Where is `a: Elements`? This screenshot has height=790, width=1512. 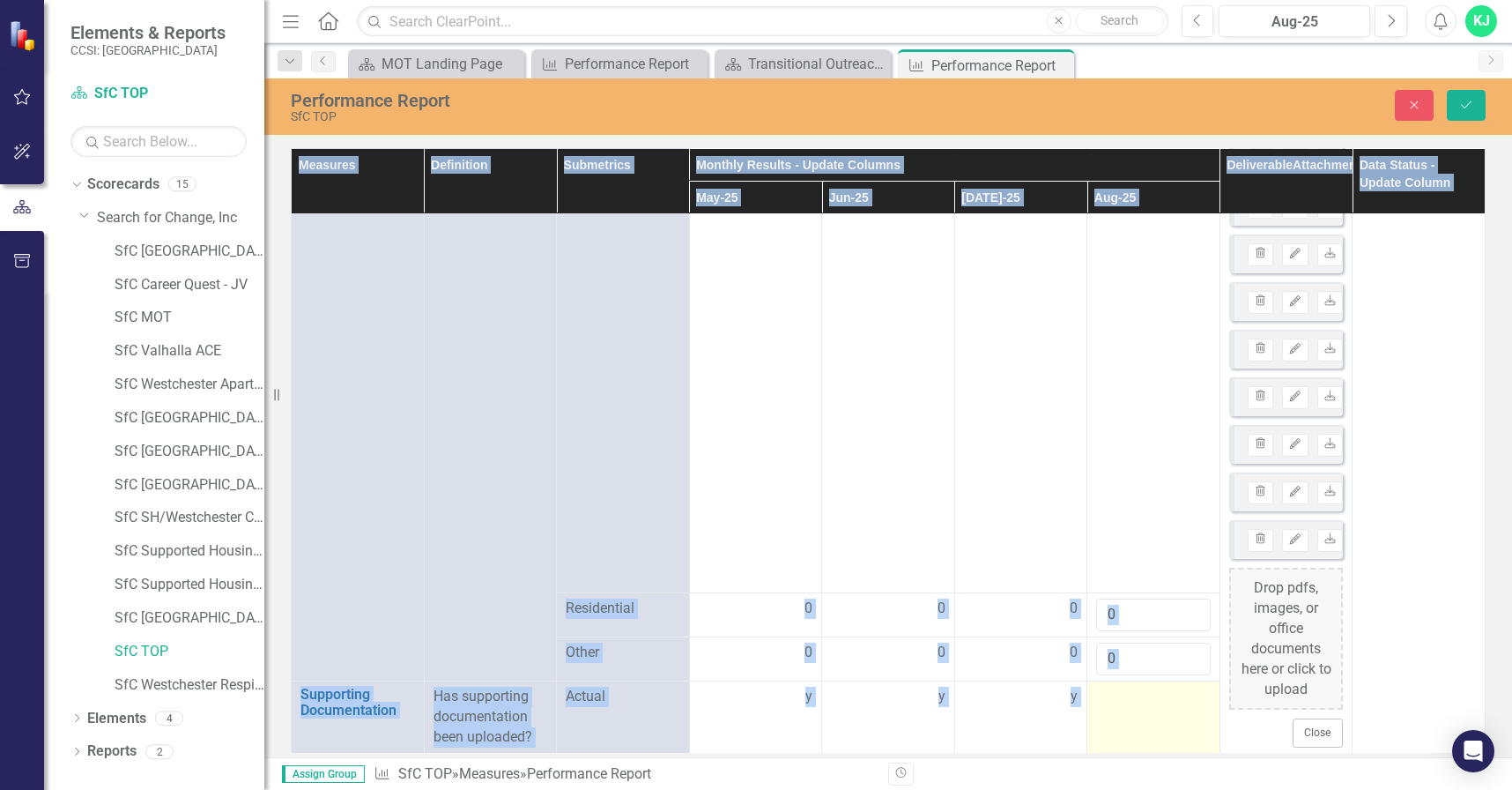 a: Elements is located at coordinates (116, 719).